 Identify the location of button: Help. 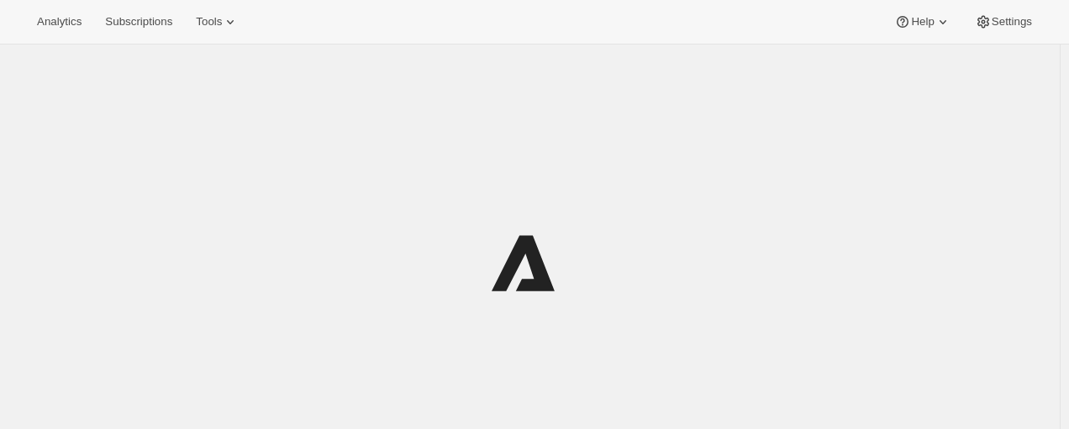
(922, 22).